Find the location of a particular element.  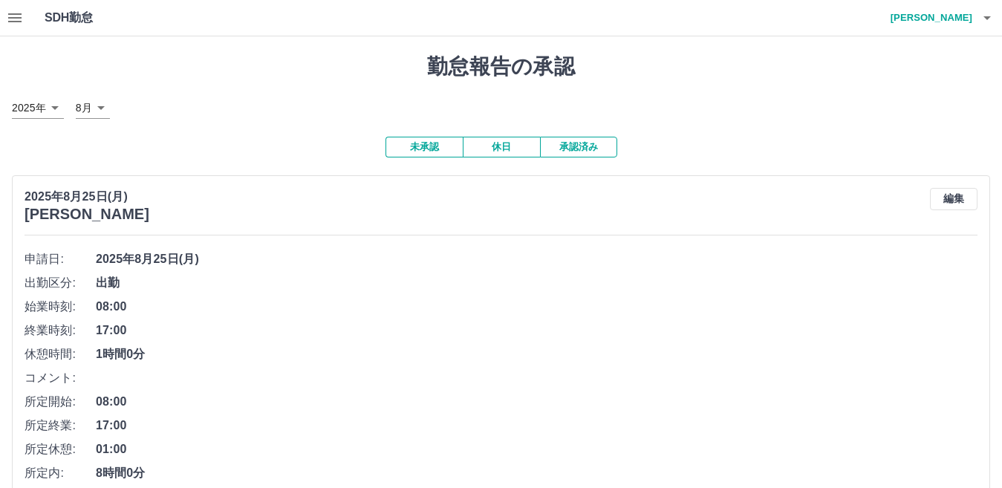

span: 始業時刻: is located at coordinates (60, 307).